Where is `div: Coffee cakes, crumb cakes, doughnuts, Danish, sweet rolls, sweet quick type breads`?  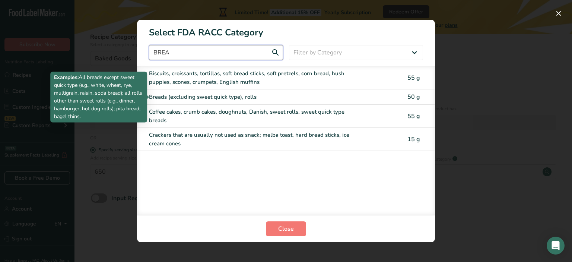
div: Coffee cakes, crumb cakes, doughnuts, Danish, sweet rolls, sweet quick type breads is located at coordinates (255, 116).